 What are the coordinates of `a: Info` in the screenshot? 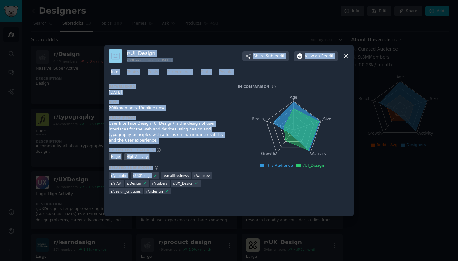 It's located at (115, 73).